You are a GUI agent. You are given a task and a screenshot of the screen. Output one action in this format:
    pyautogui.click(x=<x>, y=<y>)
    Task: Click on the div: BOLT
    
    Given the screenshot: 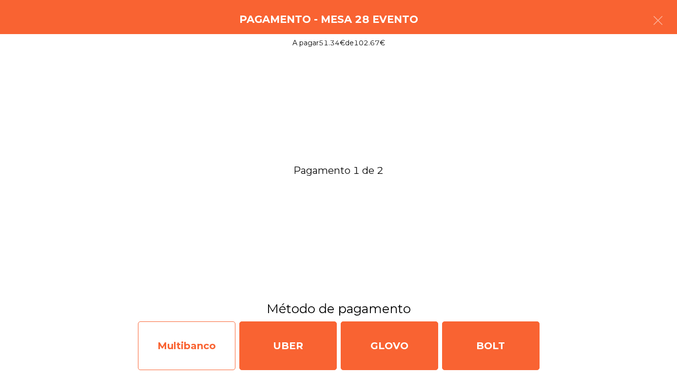 What is the action you would take?
    pyautogui.click(x=491, y=346)
    